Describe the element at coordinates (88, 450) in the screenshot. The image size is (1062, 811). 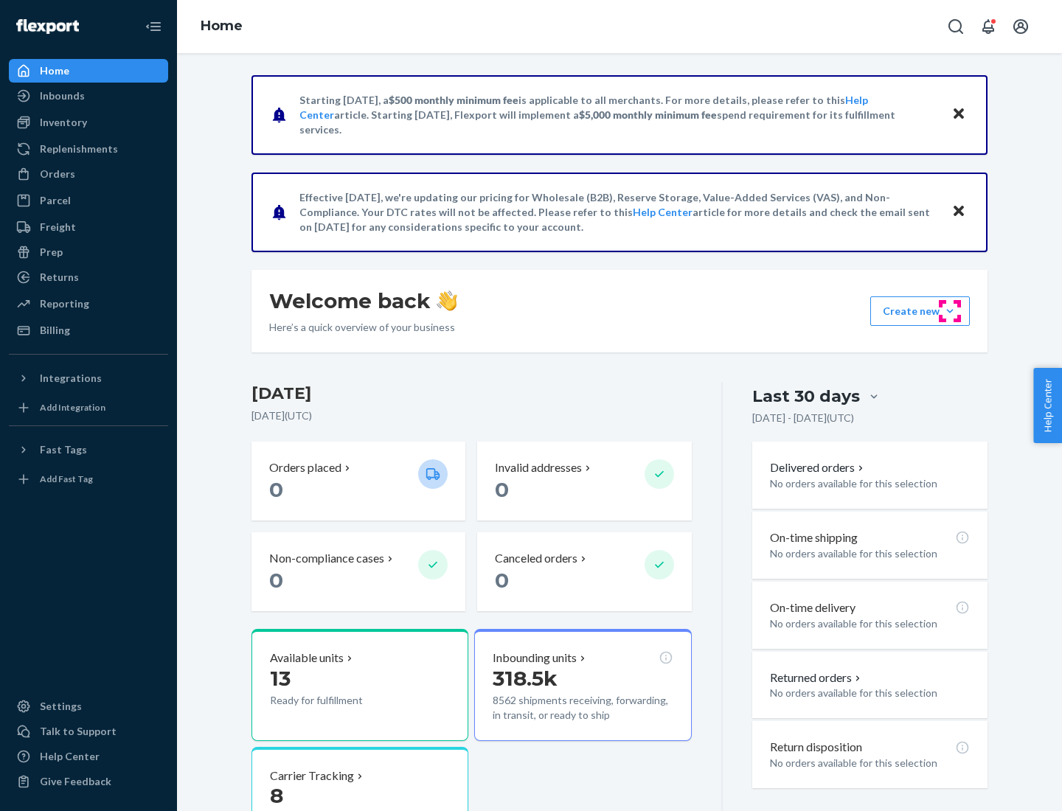
I see `button: Fast Tags` at that location.